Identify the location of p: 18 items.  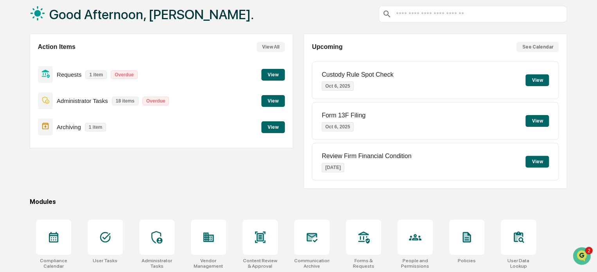
(125, 101).